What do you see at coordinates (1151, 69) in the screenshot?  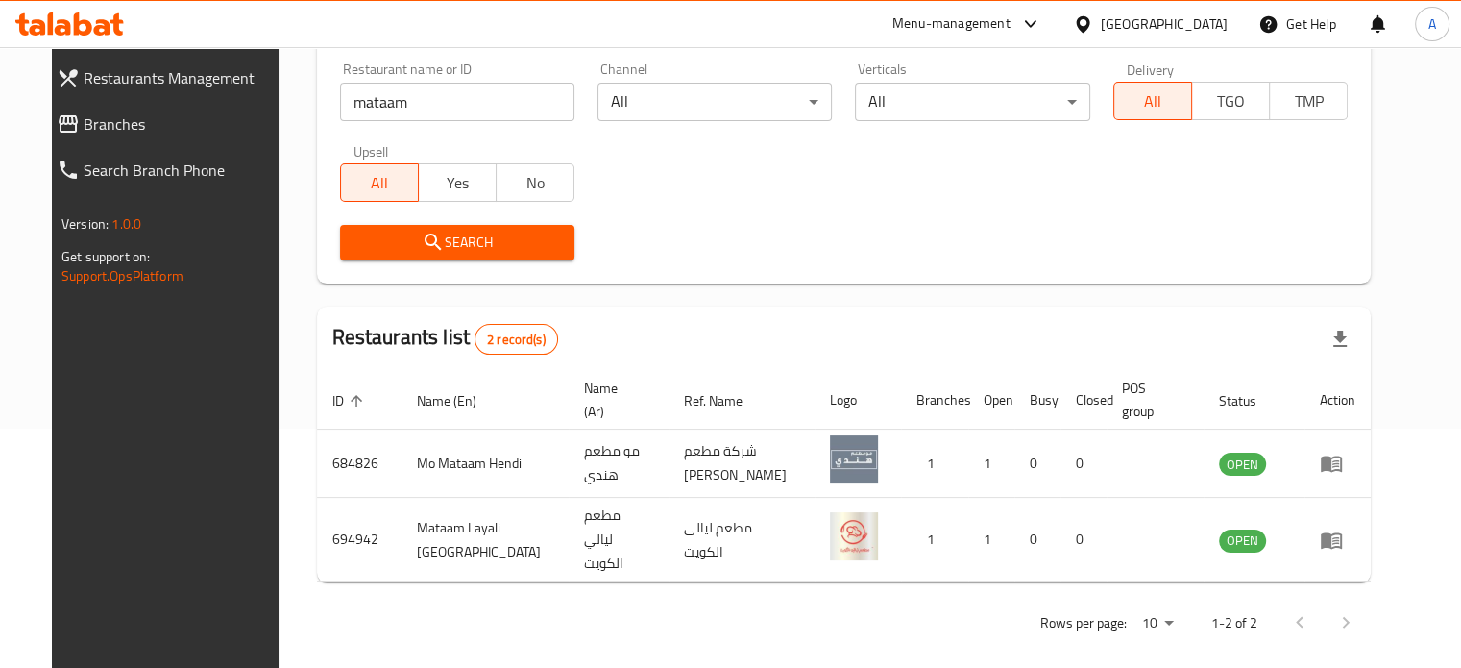 I see `label: Delivery` at bounding box center [1151, 69].